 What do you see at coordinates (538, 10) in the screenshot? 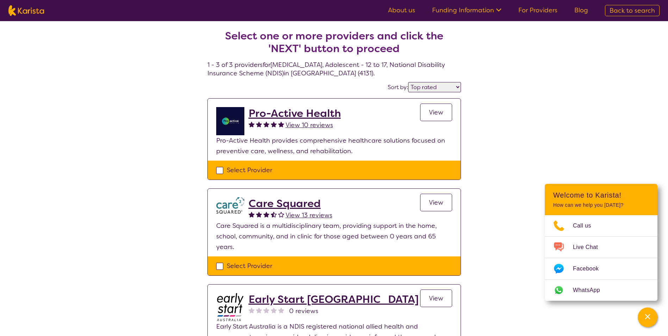
I see `a: For Providers` at bounding box center [538, 10].